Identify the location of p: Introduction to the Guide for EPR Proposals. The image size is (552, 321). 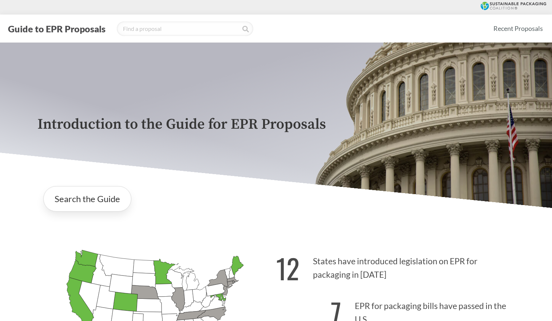
(276, 124).